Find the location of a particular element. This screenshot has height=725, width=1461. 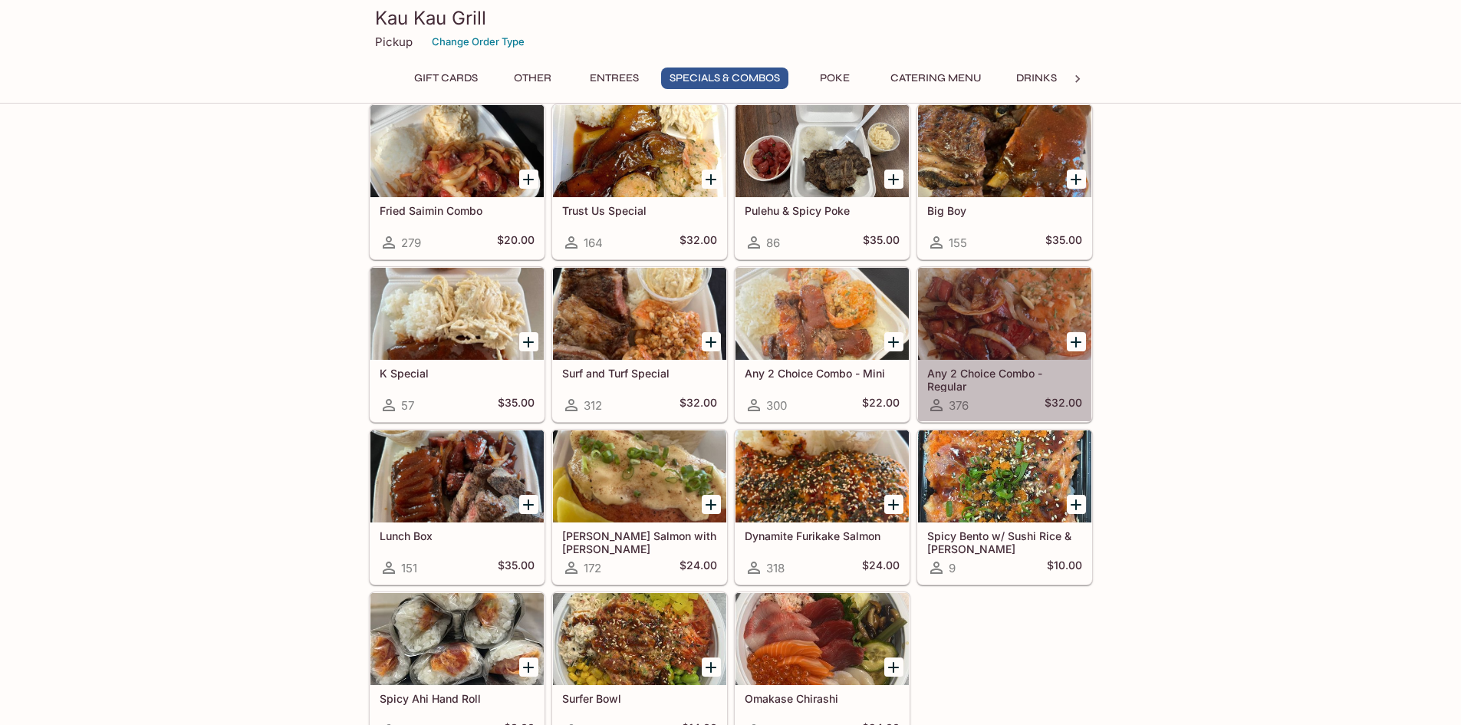

button: Add Fried Saimin Combo is located at coordinates (528, 179).